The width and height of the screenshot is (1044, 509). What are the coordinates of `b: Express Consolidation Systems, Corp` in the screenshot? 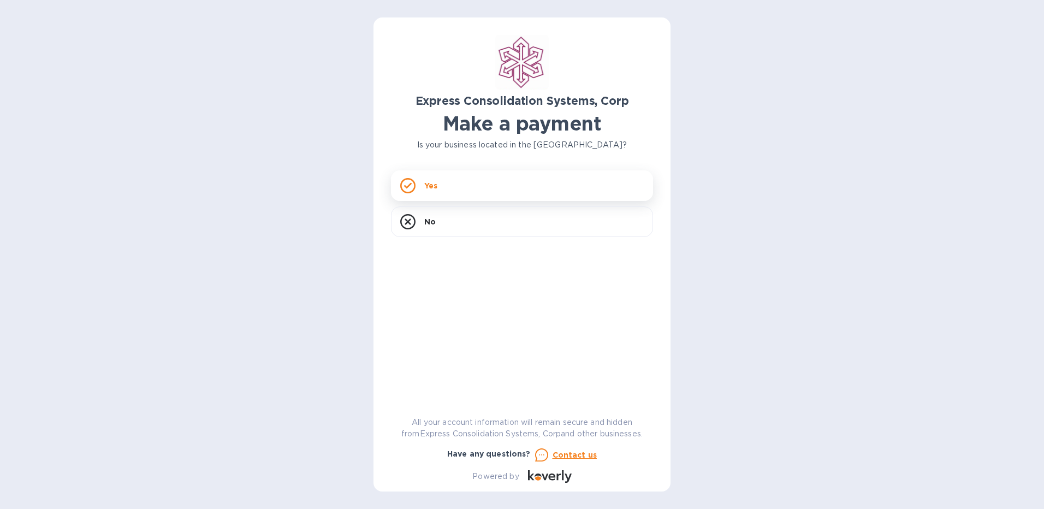 It's located at (522, 100).